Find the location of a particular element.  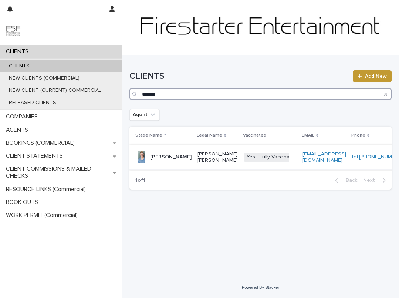

p: Legal Name is located at coordinates (209, 135).